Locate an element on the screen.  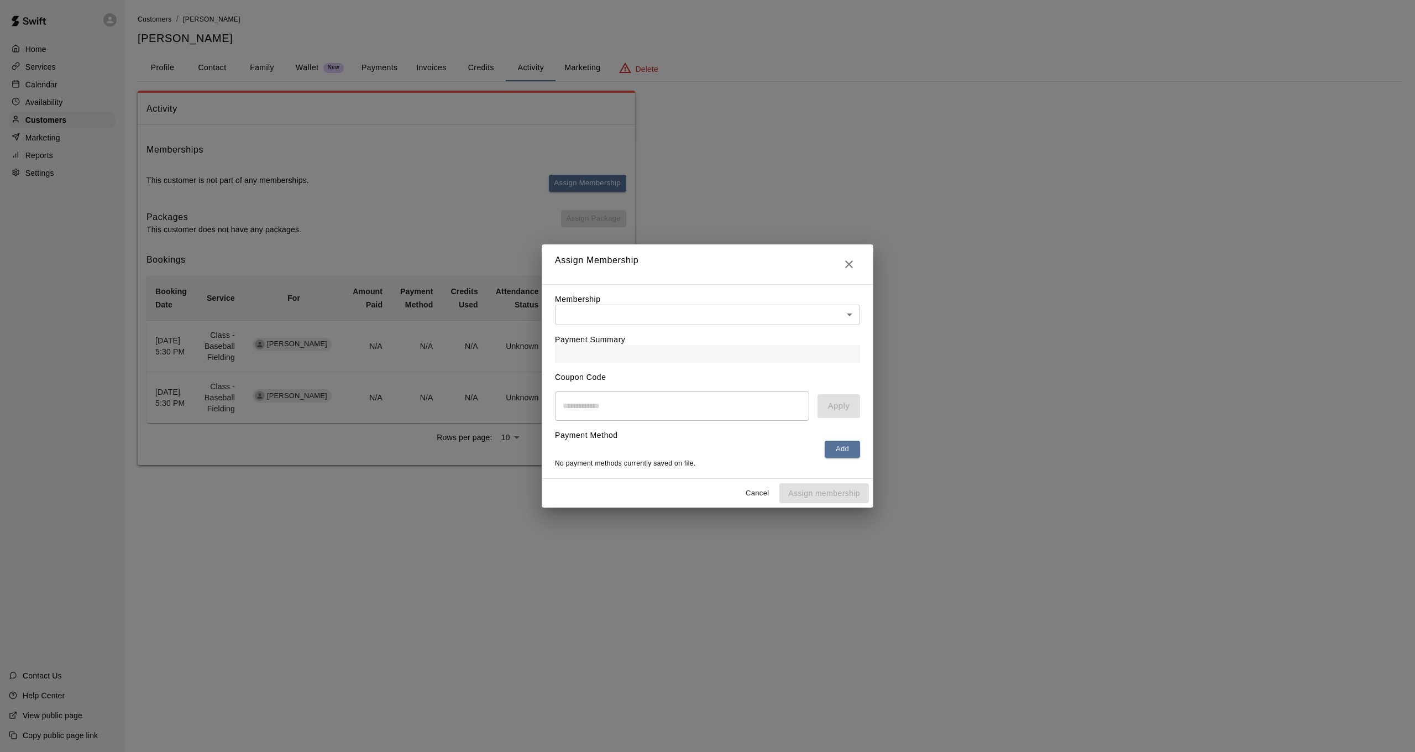
label: Payment Summary is located at coordinates (590, 339).